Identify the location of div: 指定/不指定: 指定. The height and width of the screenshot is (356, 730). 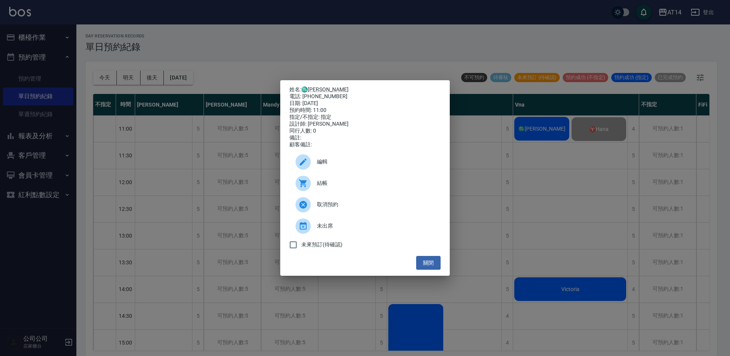
(365, 117).